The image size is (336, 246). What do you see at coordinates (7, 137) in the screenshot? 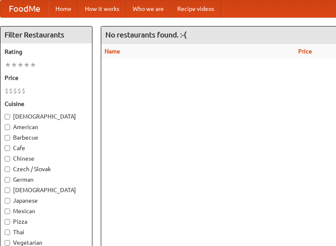
I see `input: Barbecue` at bounding box center [7, 137].